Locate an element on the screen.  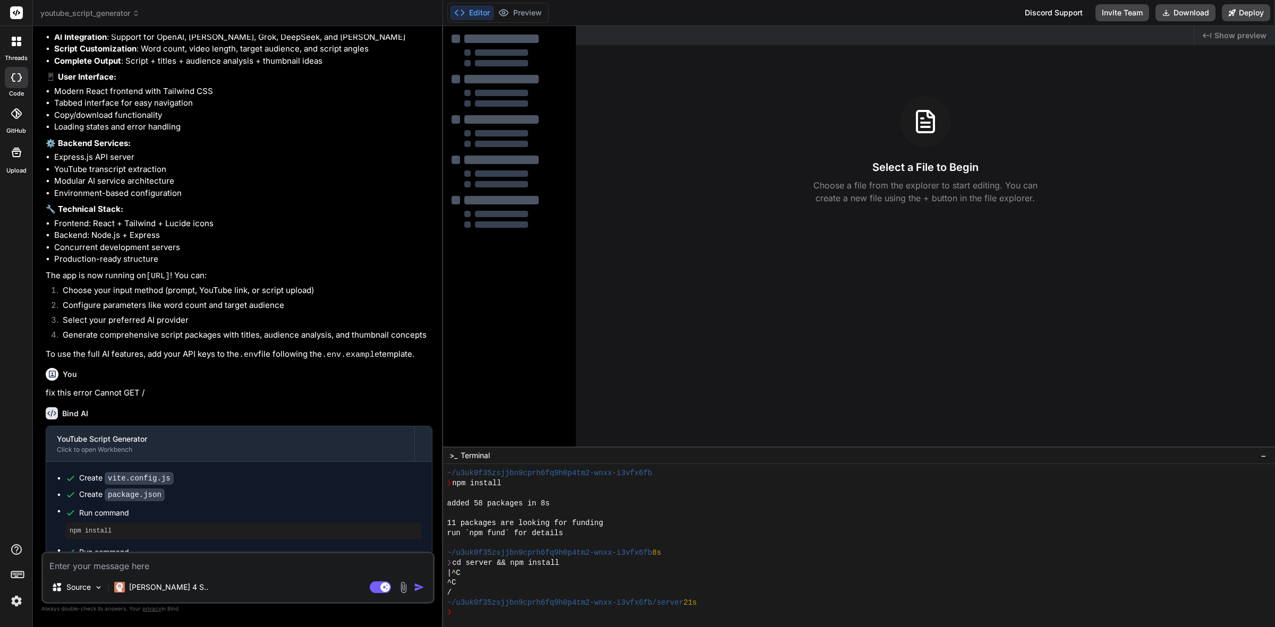
li: Concurrent development servers is located at coordinates (243, 247).